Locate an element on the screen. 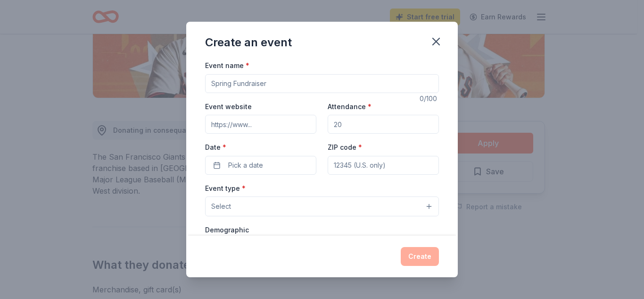 The image size is (644, 299). button: Pick a date is located at coordinates (261, 165).